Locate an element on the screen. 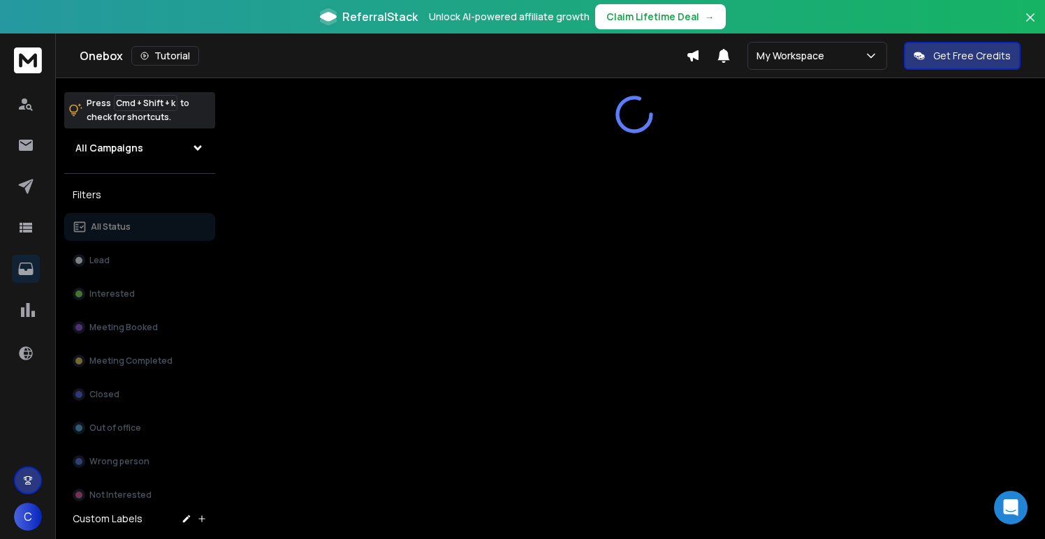 This screenshot has height=539, width=1045. button: Get Free Credits is located at coordinates (962, 56).